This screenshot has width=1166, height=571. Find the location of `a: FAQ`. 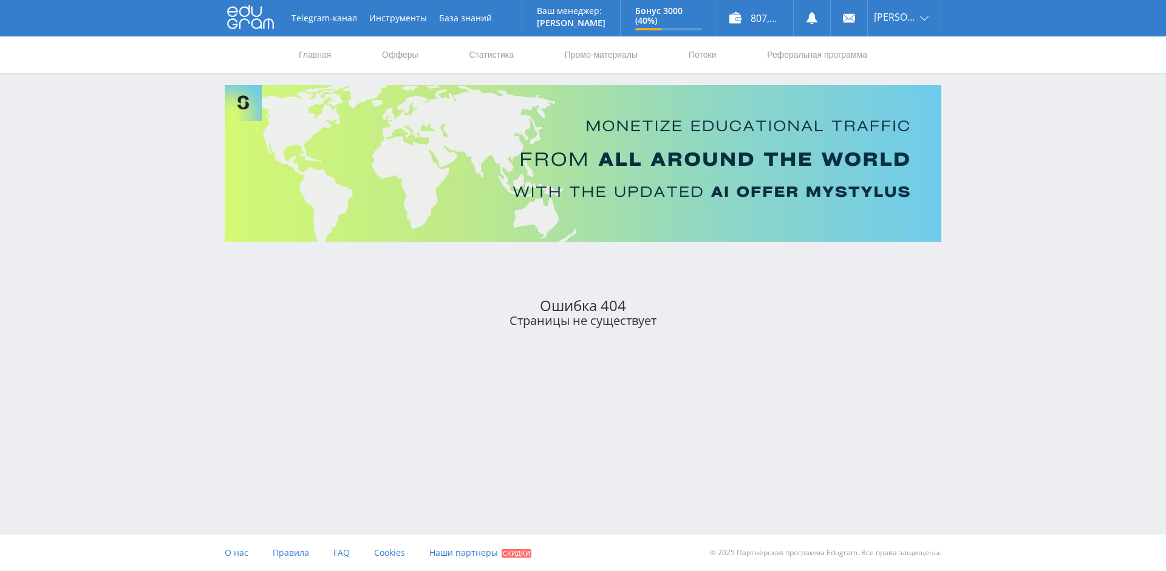

a: FAQ is located at coordinates (341, 552).